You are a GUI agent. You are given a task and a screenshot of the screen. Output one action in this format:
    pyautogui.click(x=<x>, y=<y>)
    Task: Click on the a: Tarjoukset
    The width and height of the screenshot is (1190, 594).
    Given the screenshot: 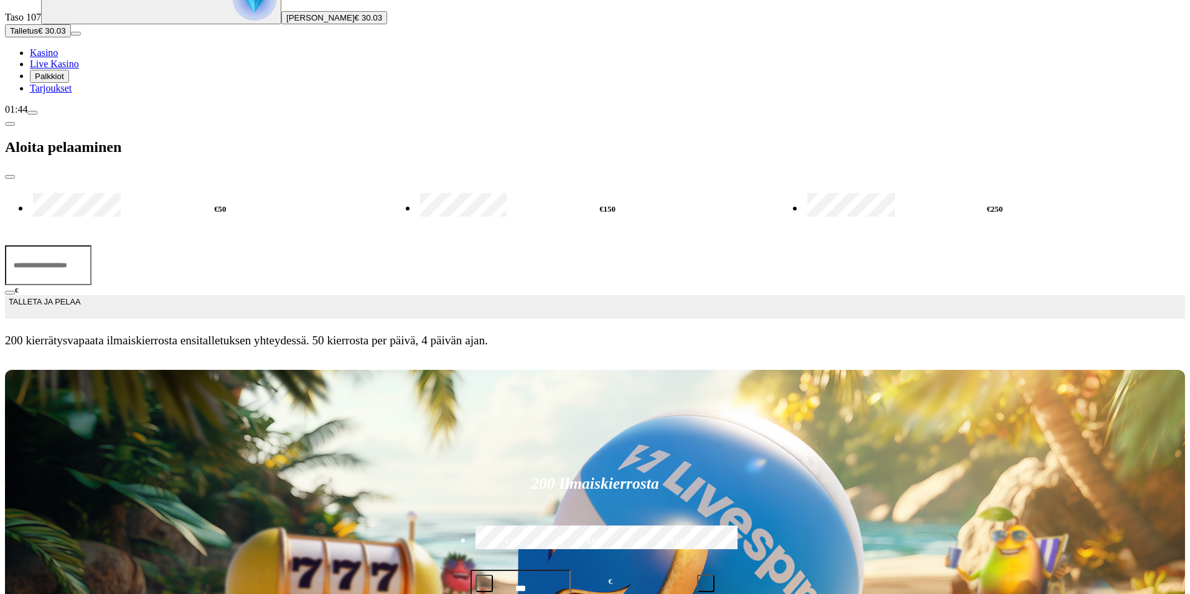 What is the action you would take?
    pyautogui.click(x=50, y=88)
    